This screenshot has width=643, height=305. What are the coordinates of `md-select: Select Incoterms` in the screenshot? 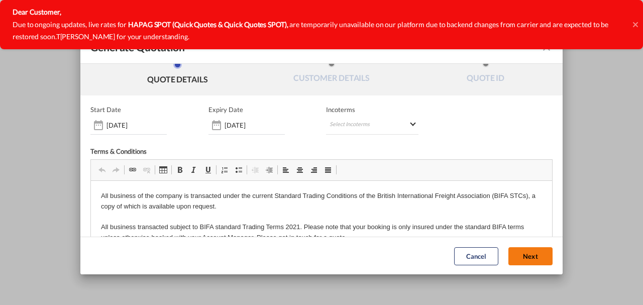 It's located at (372, 126).